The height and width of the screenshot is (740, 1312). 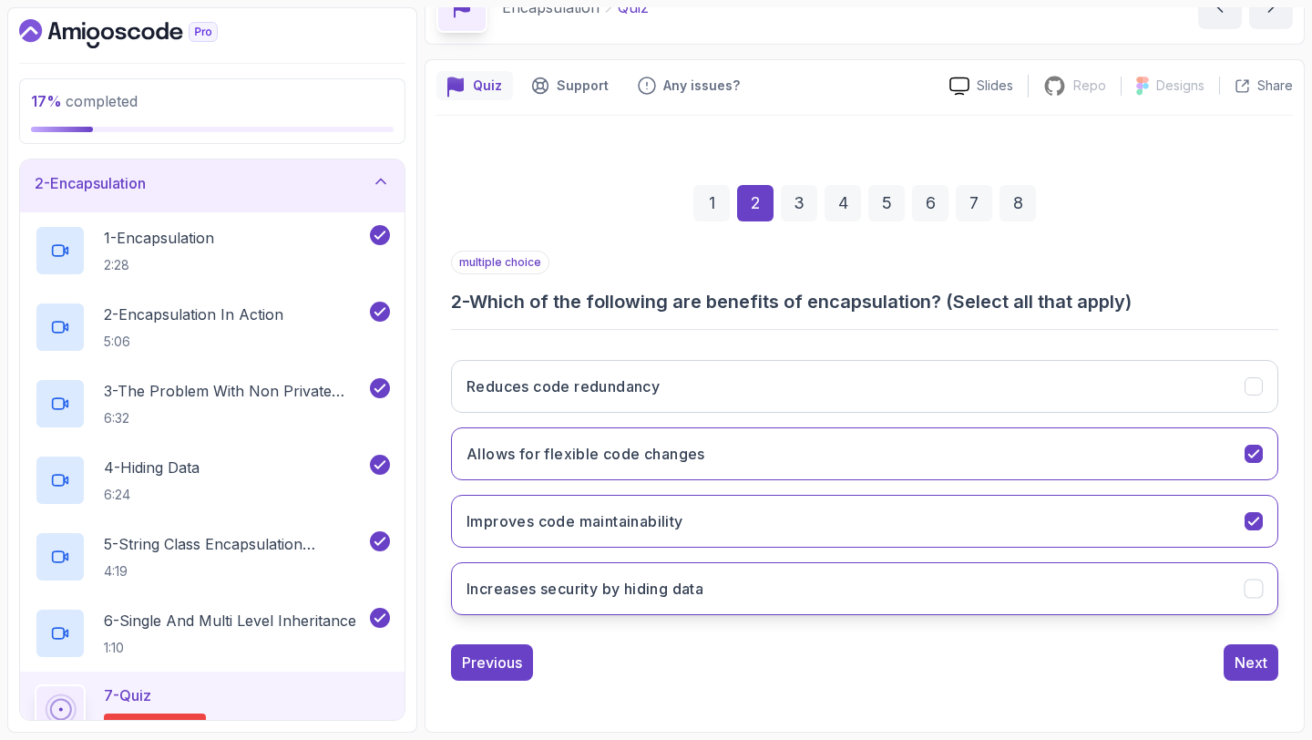 I want to click on p: 2:28, so click(x=158, y=265).